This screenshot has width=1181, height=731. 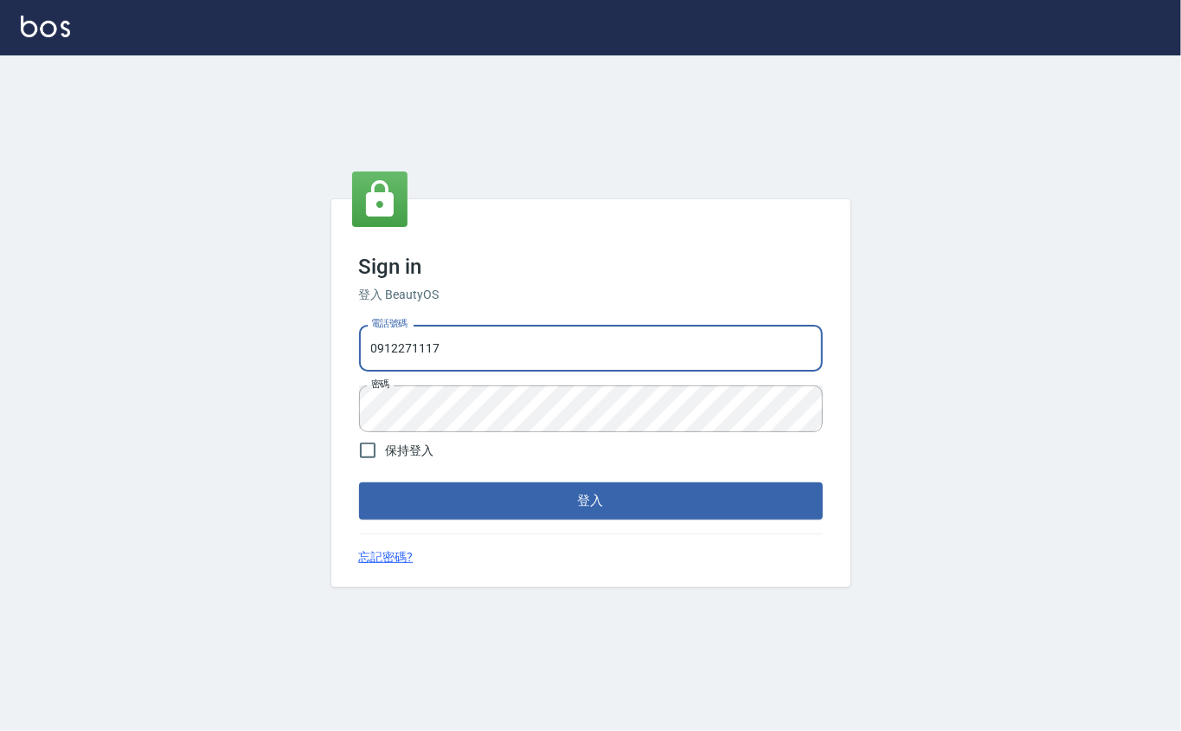 I want to click on span: 保持登入, so click(x=410, y=450).